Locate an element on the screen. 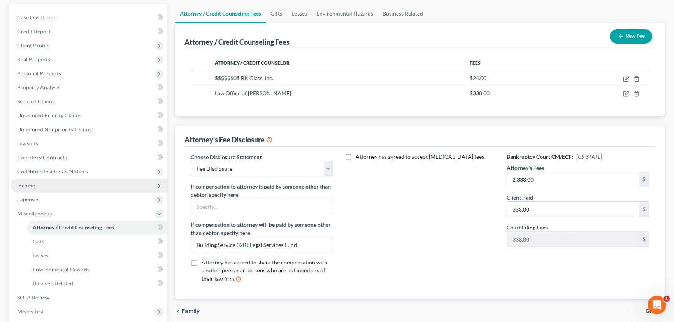  a: Property Analysis is located at coordinates (89, 88).